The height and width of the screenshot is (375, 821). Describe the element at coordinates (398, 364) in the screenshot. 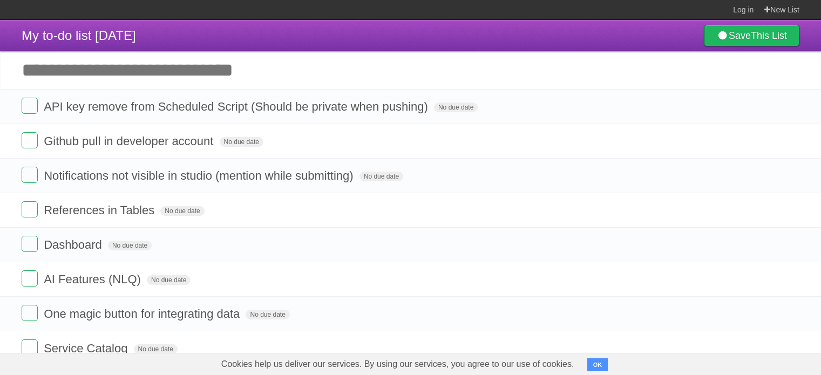

I see `span: Cookies help us deliver our services. By using our services, you agree to our use of cookies.` at that location.